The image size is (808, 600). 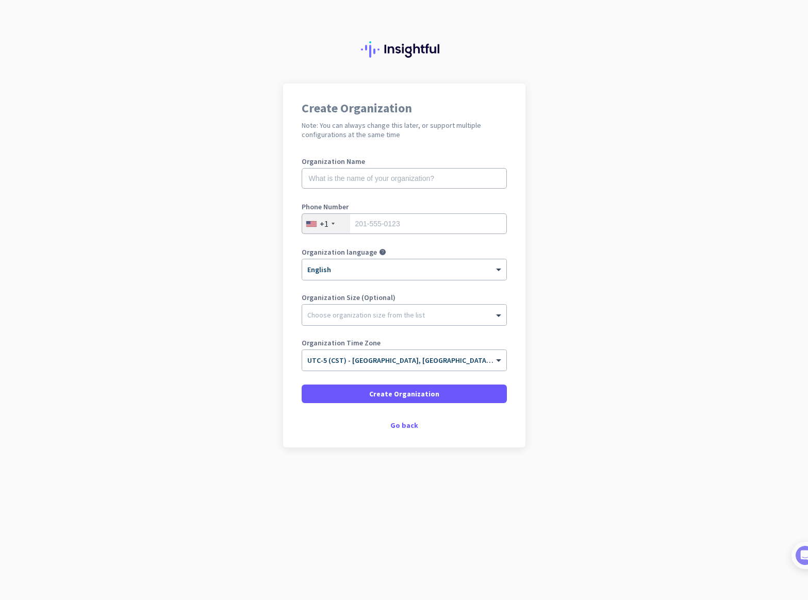 I want to click on label: Organization Time Zone, so click(x=404, y=343).